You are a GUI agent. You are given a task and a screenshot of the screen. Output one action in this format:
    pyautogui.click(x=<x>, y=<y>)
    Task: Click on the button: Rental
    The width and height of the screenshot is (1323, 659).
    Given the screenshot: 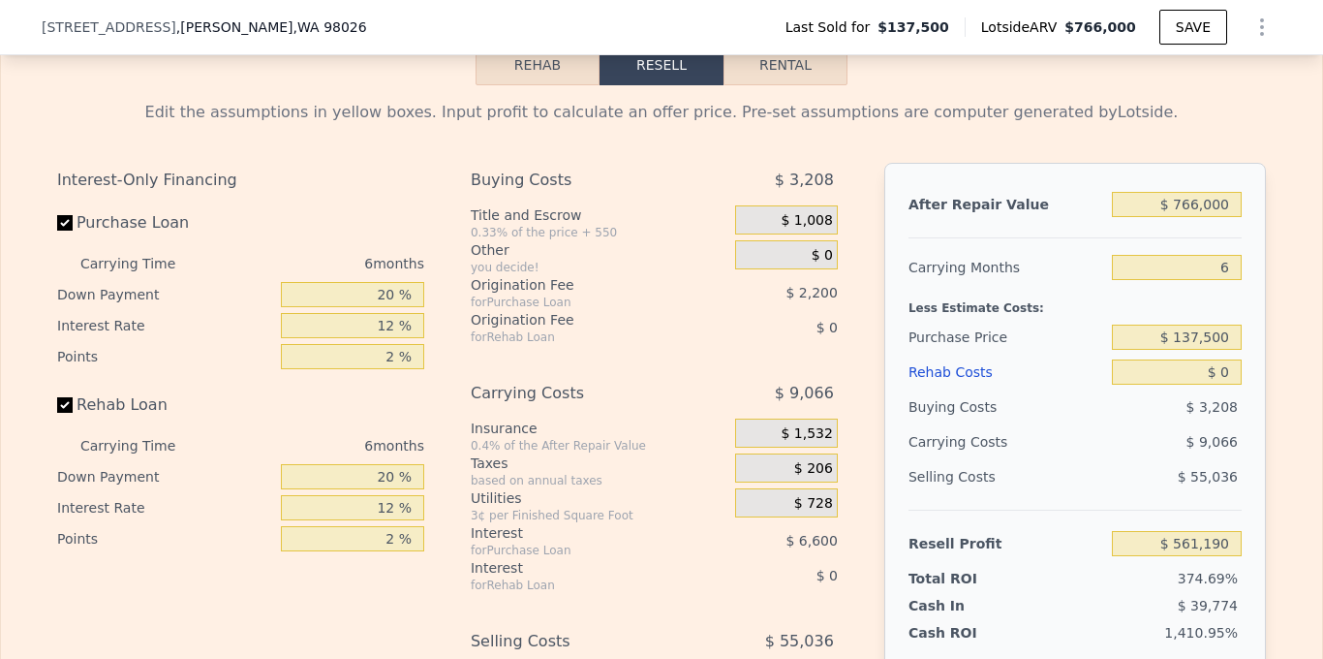 What is the action you would take?
    pyautogui.click(x=786, y=65)
    